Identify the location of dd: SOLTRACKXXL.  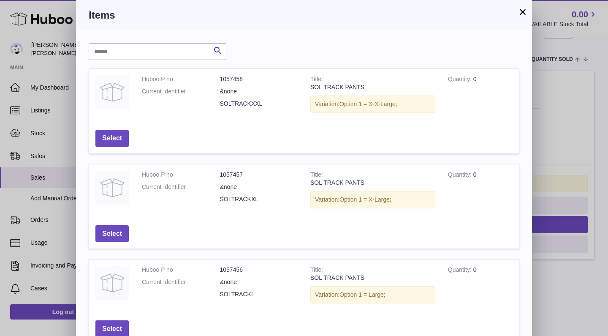
(259, 103).